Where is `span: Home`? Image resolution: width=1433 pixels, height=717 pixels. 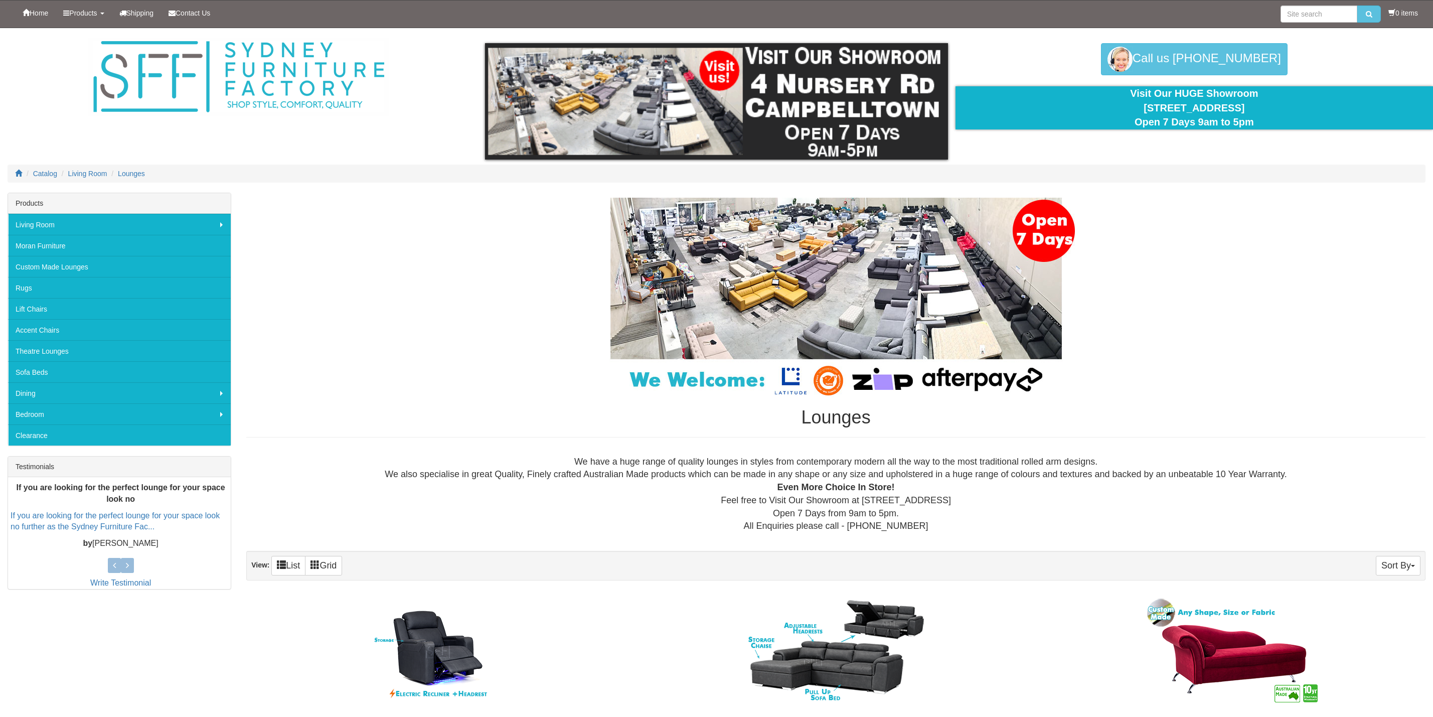
span: Home is located at coordinates (39, 13).